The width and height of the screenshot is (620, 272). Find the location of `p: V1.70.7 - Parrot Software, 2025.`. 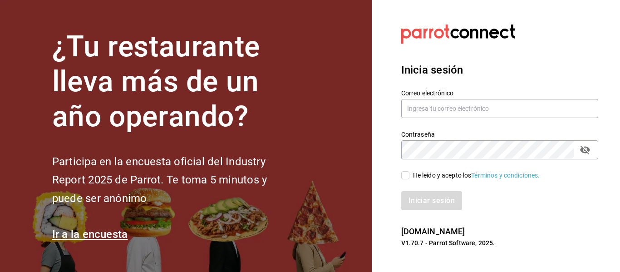

p: V1.70.7 - Parrot Software, 2025. is located at coordinates (500, 243).